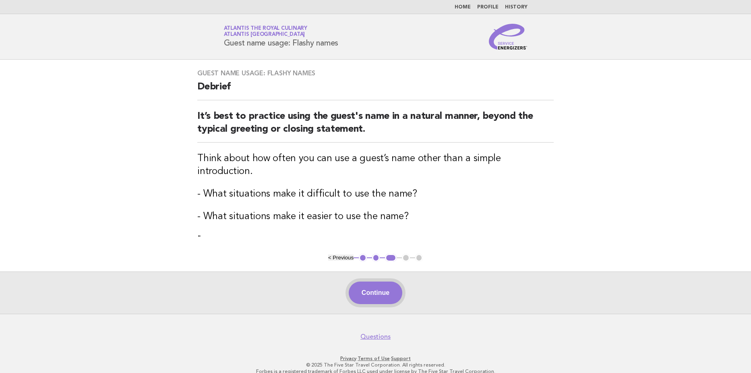 Image resolution: width=751 pixels, height=373 pixels. Describe the element at coordinates (508, 37) in the screenshot. I see `img: Service Energizers` at that location.